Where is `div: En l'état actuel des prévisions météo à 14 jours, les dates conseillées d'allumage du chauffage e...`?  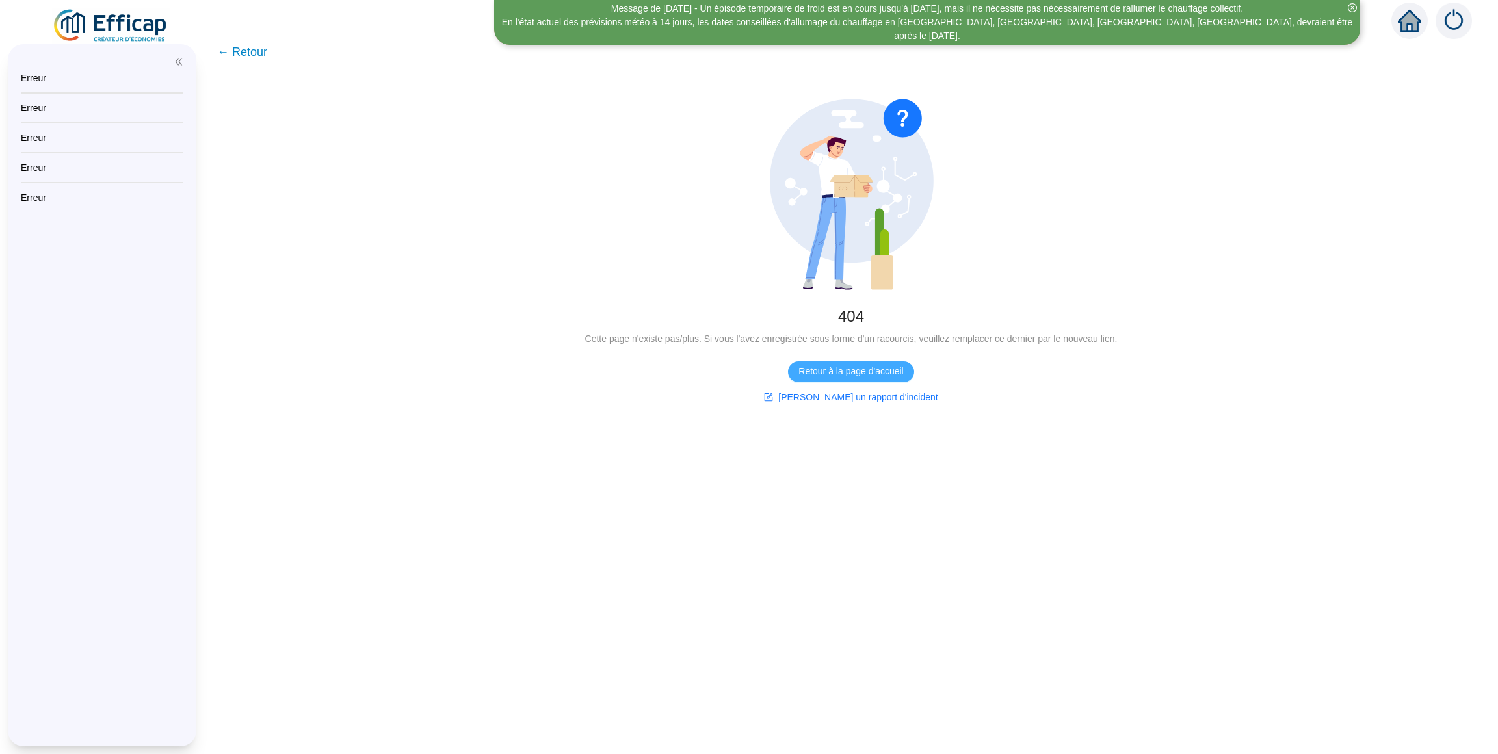
div: En l'état actuel des prévisions météo à 14 jours, les dates conseillées d'allumage du chauffage e... is located at coordinates (927, 29).